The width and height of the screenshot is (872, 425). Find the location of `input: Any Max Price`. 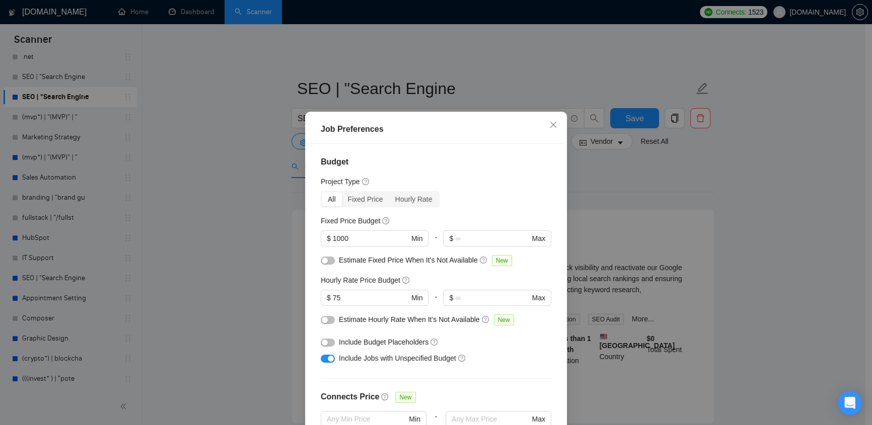

input: Any Max Price is located at coordinates (490, 419).